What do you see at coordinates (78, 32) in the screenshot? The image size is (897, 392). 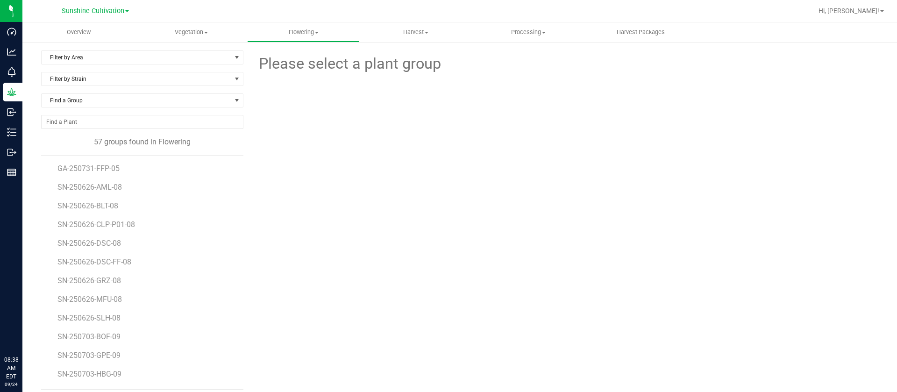 I see `span: Overview` at bounding box center [78, 32].